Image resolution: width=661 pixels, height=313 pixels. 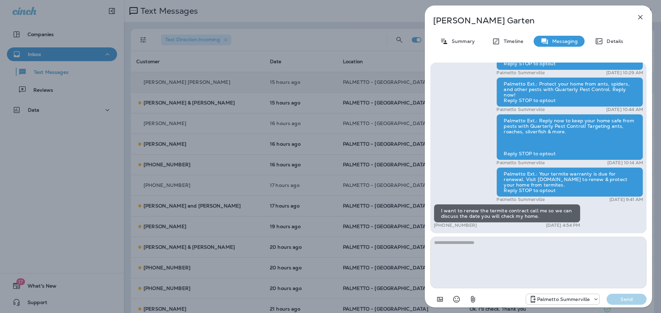 I want to click on button: Select an emoji, so click(x=456, y=300).